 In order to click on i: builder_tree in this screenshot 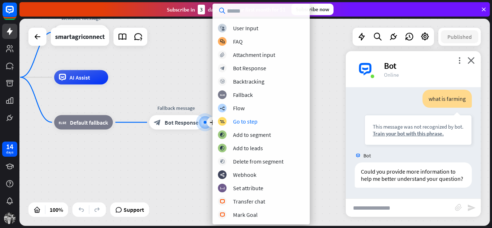, I will do `click(222, 108)`.